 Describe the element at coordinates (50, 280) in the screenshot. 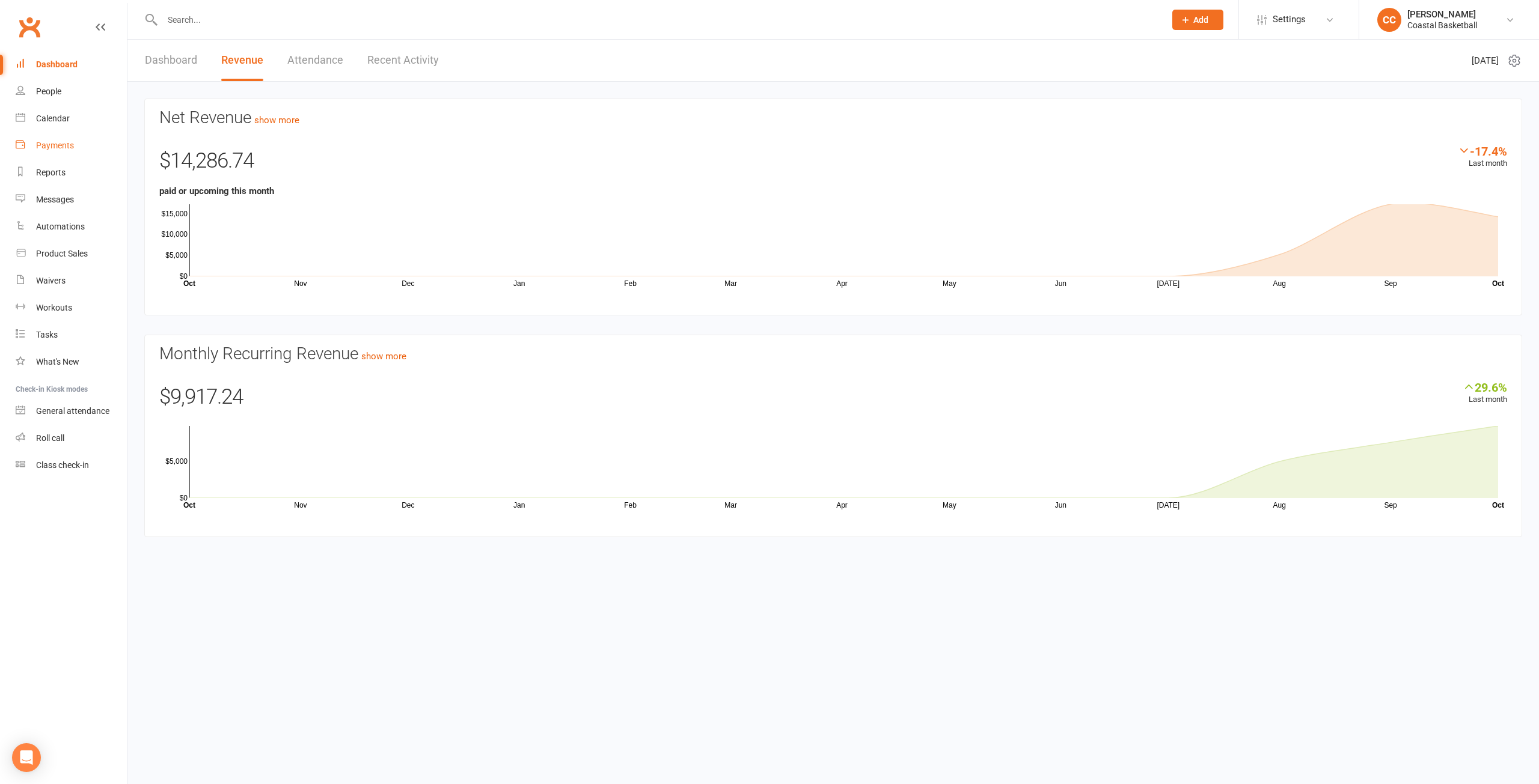

I see `div: Waivers` at that location.